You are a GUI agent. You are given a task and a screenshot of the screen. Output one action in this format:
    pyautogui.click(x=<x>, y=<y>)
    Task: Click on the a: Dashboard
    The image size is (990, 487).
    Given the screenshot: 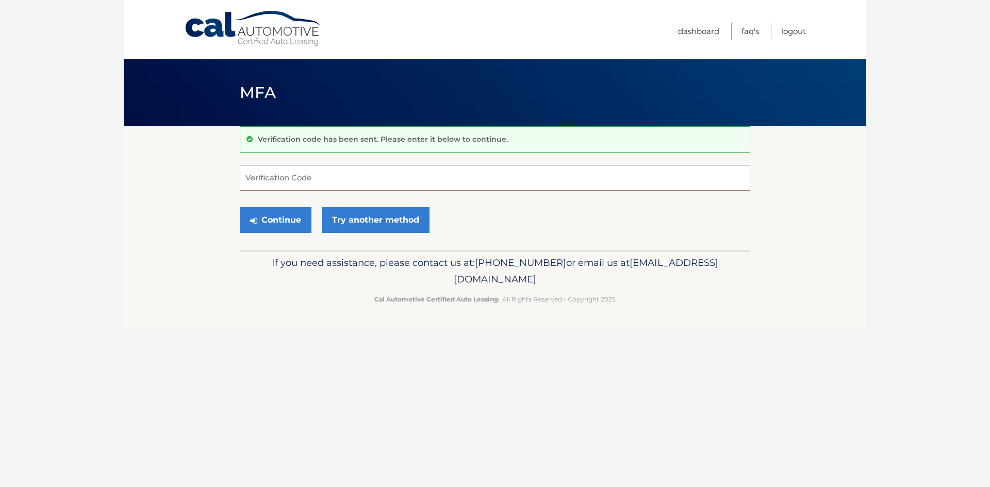 What is the action you would take?
    pyautogui.click(x=699, y=31)
    